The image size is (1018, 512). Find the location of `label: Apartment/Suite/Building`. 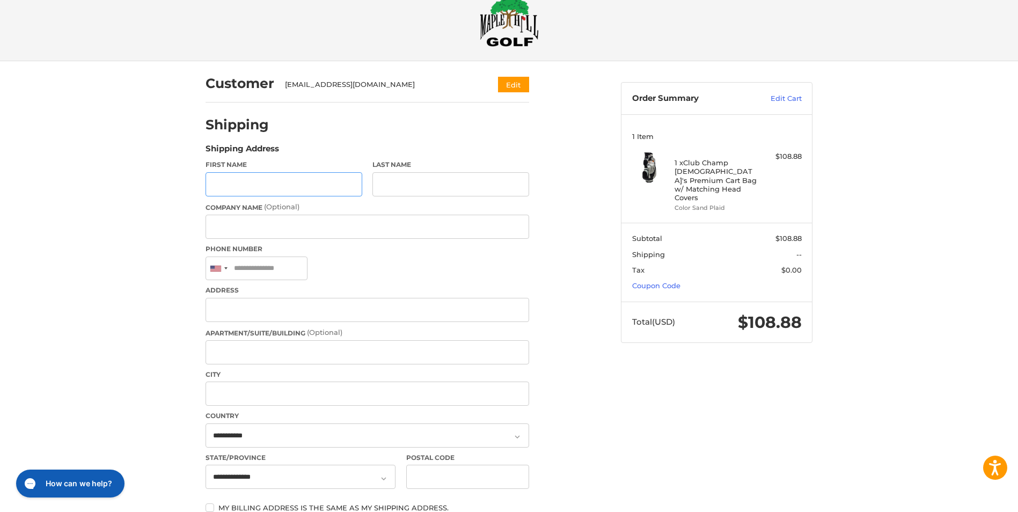

label: Apartment/Suite/Building is located at coordinates (367, 333).